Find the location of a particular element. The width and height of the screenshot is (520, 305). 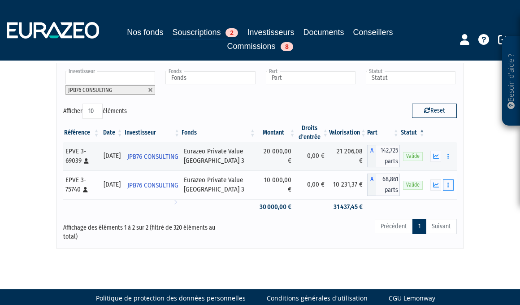

a: Conditions générales d'utilisation is located at coordinates (317, 298).